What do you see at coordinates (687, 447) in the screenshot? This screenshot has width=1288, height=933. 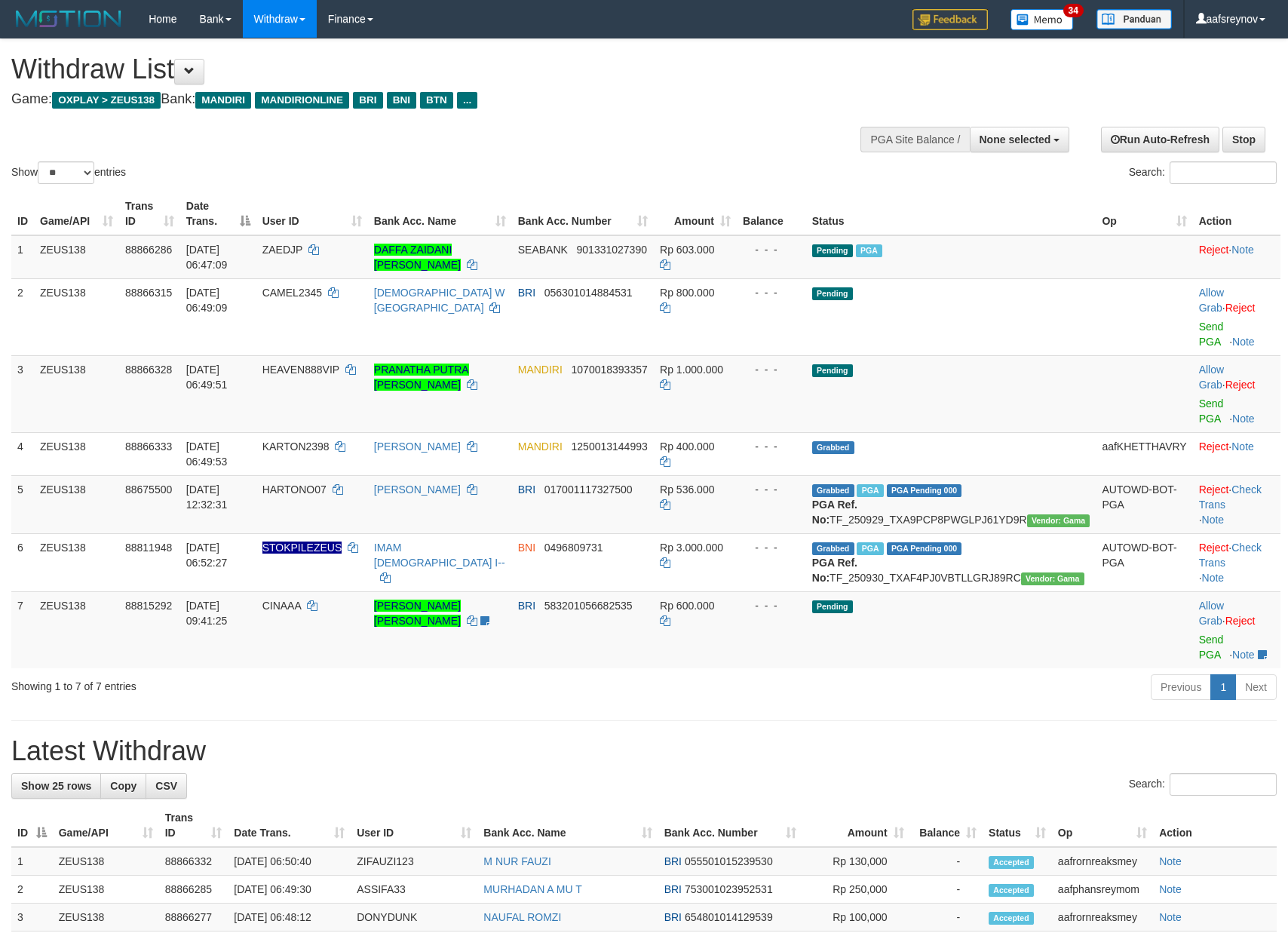 I see `span: Rp 400.000` at bounding box center [687, 447].